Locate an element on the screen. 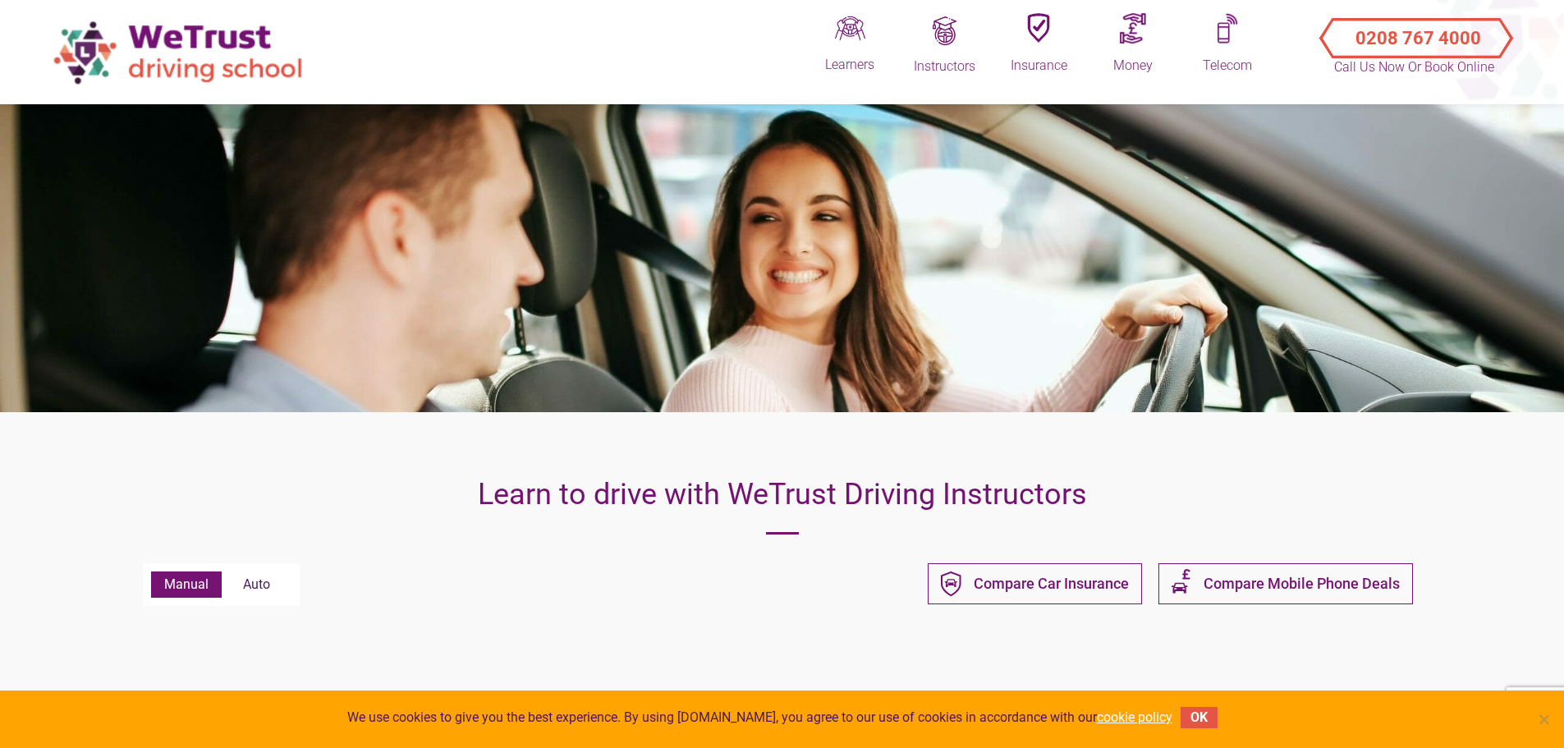 Image resolution: width=1564 pixels, height=748 pixels. span: No is located at coordinates (1544, 719).